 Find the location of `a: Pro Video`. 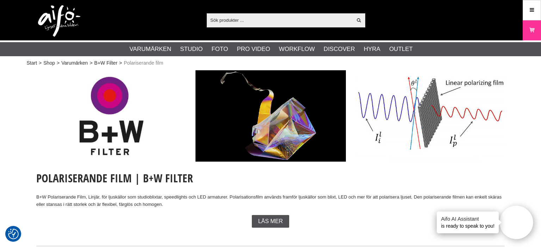

a: Pro Video is located at coordinates (253, 49).